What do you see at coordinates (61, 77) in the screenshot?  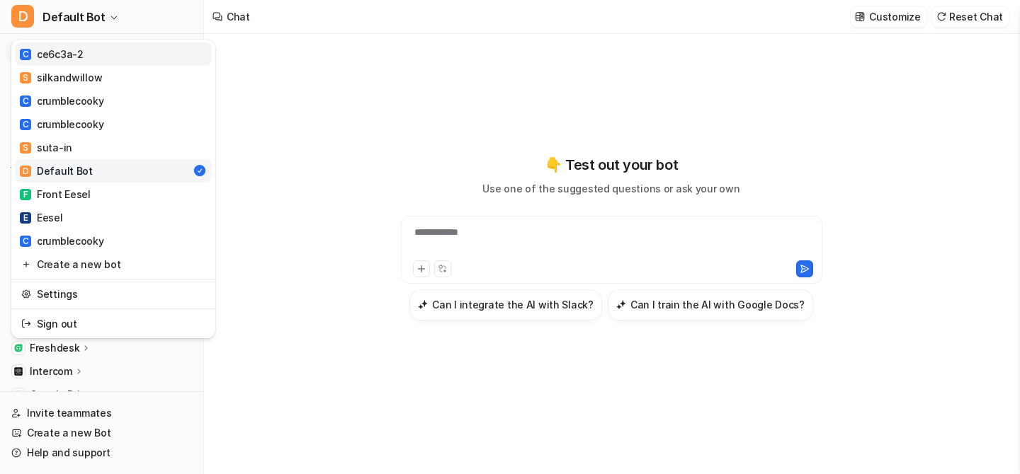 I see `div: silkandwillow` at bounding box center [61, 77].